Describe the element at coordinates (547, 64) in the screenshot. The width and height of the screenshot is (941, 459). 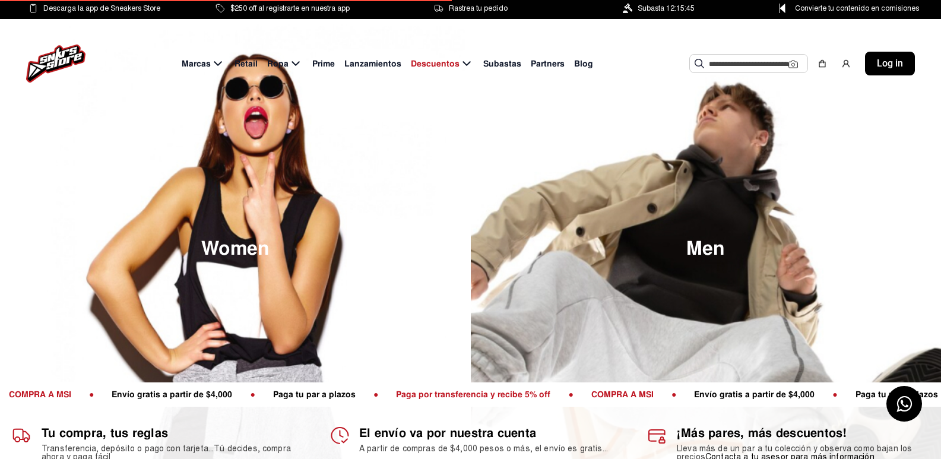
I see `span: Partners` at that location.